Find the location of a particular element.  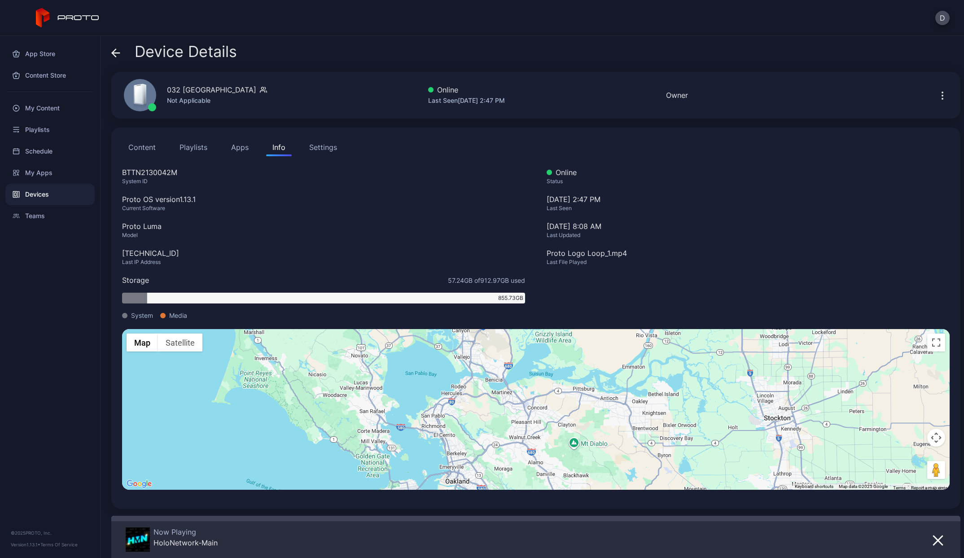

a: Terms Of Service is located at coordinates (59, 544).